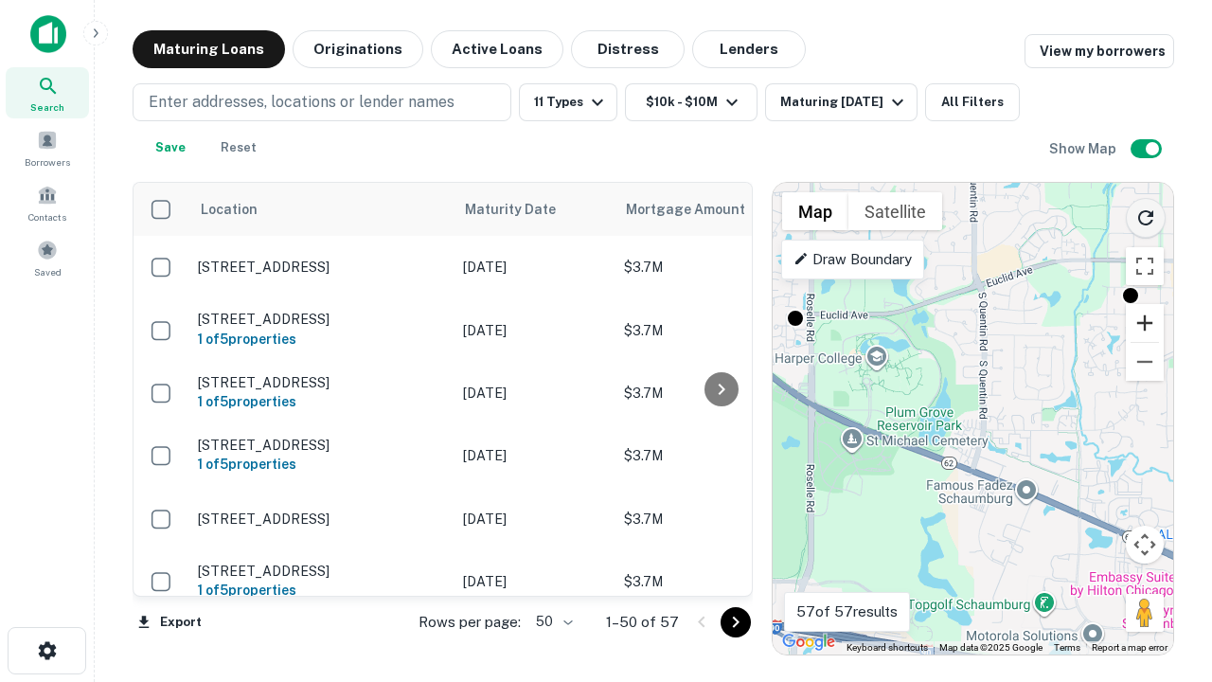 The image size is (1212, 682). What do you see at coordinates (749, 49) in the screenshot?
I see `button: Lenders` at bounding box center [749, 49].